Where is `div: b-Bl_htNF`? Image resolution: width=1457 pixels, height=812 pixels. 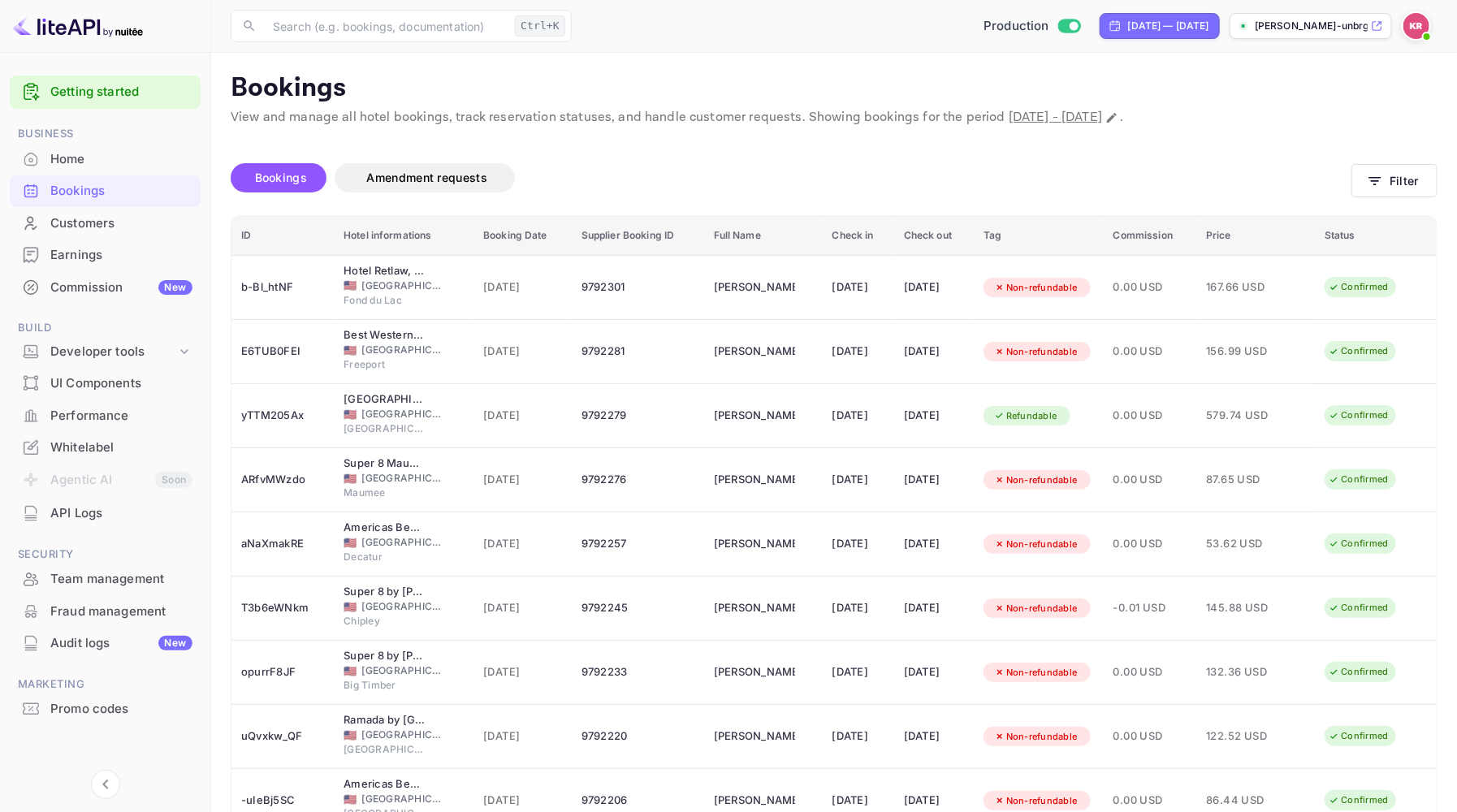 div: b-Bl_htNF is located at coordinates (282, 288).